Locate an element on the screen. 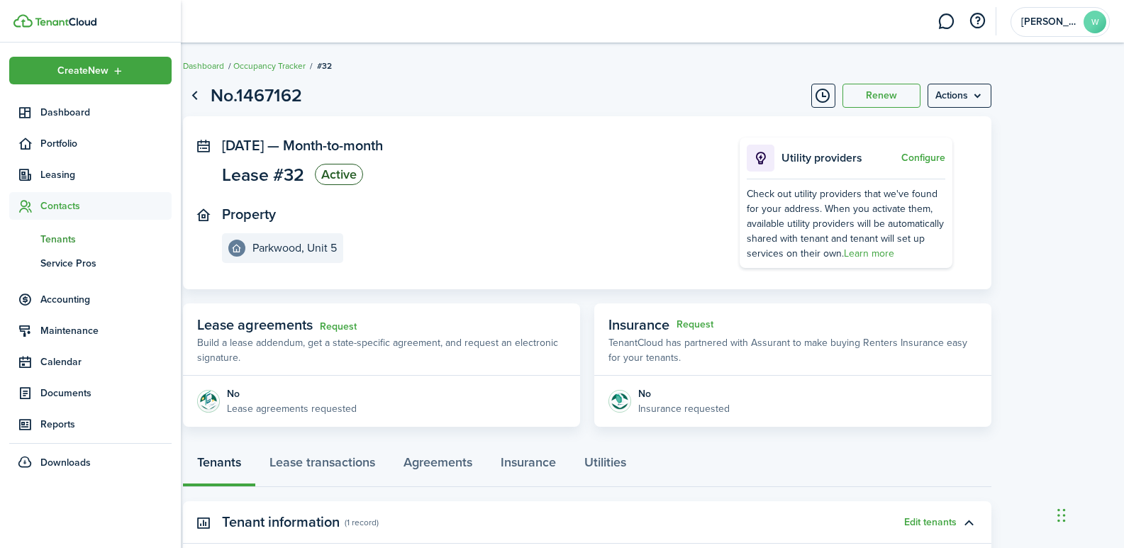 The image size is (1124, 548). a: Tenants is located at coordinates (90, 239).